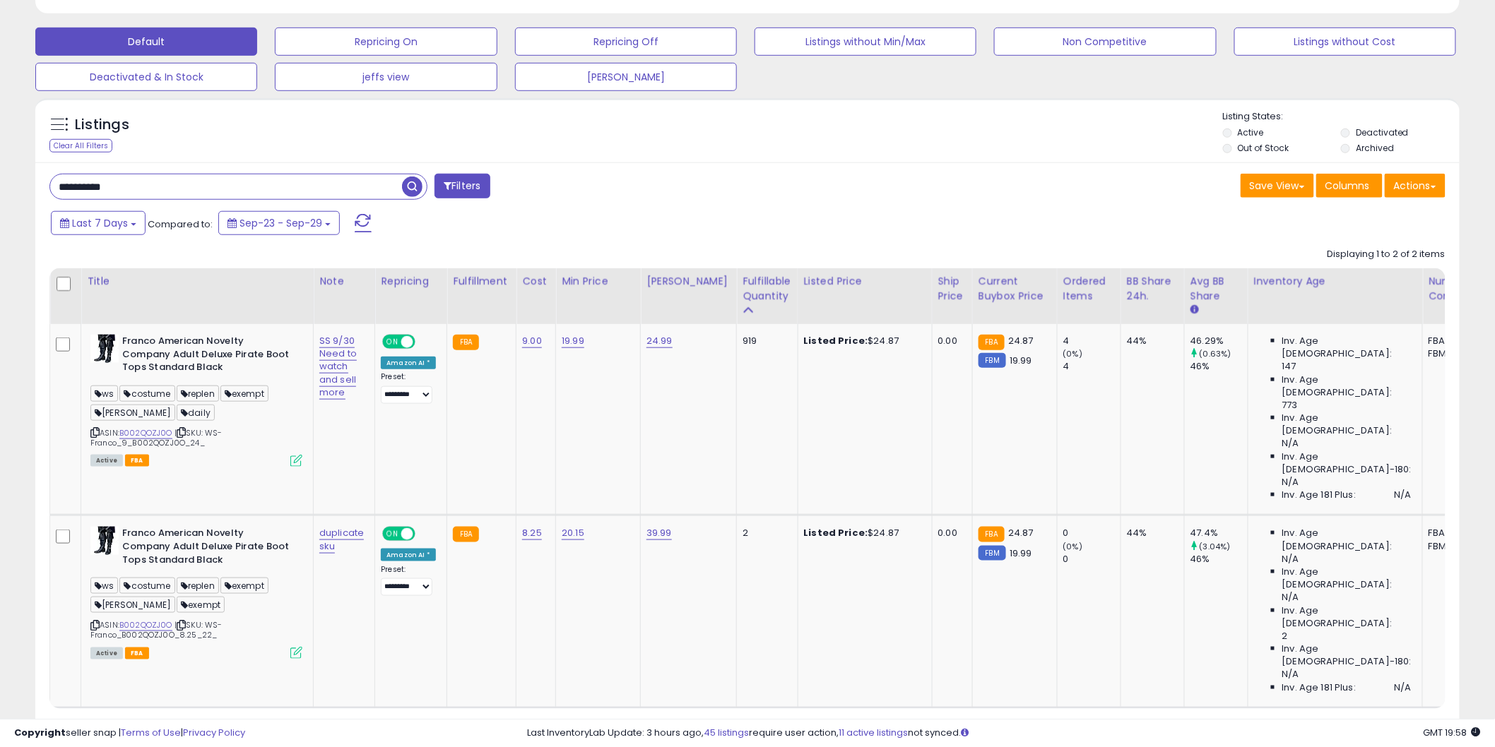 The image size is (1495, 747). Describe the element at coordinates (424, 534) in the screenshot. I see `span: OFF` at that location.